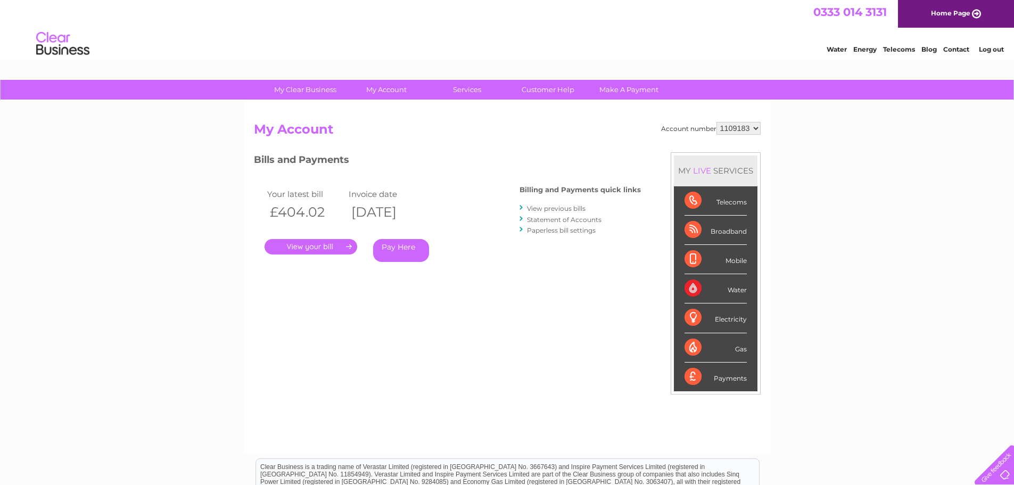  I want to click on a: Log out, so click(991, 49).